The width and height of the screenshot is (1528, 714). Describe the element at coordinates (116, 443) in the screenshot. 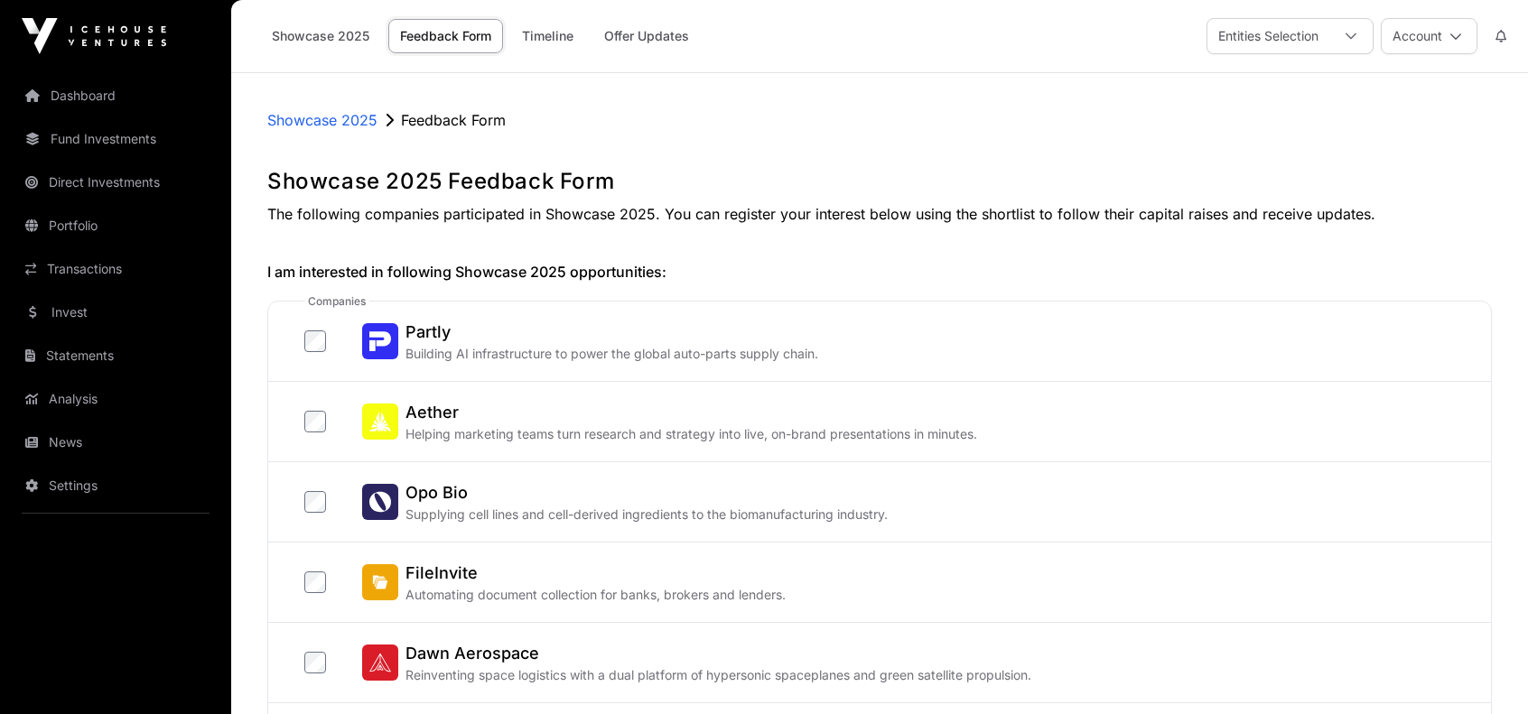

I see `a: News` at that location.